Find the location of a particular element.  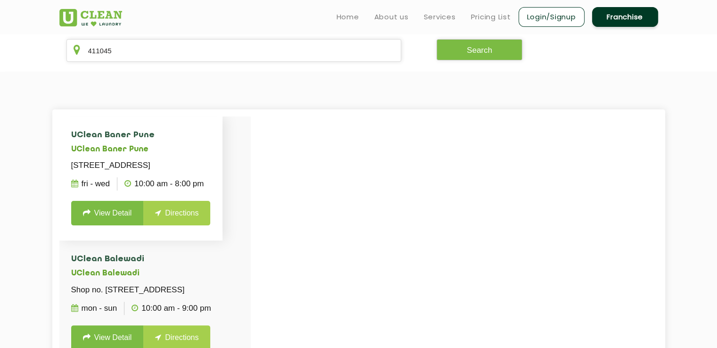

p: Fri - Wed is located at coordinates (90, 184).